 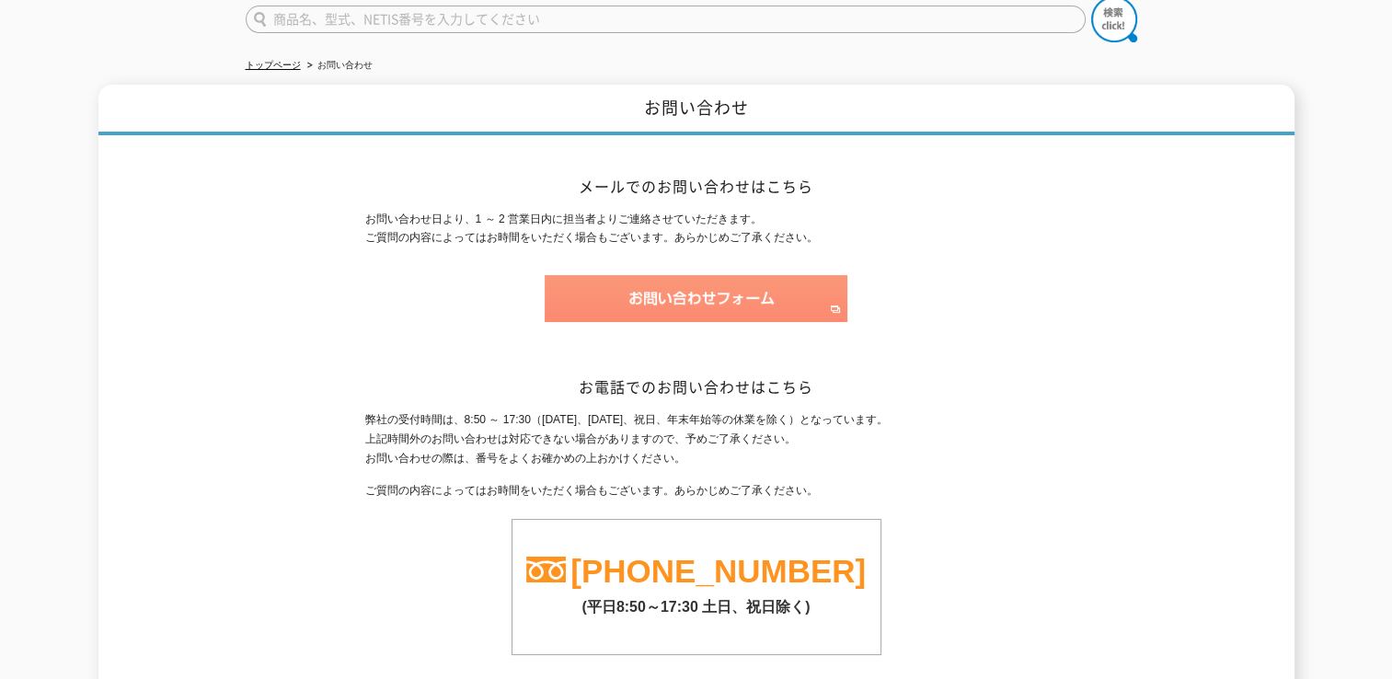 I want to click on p: お問い合わせ日より、1 ～ 2 営業日内に担当者よりご連絡させていただきます。 ご質問の内容によってはお時間をいただく場合もございます。あらかじめご了承ください。, so click(x=697, y=229).